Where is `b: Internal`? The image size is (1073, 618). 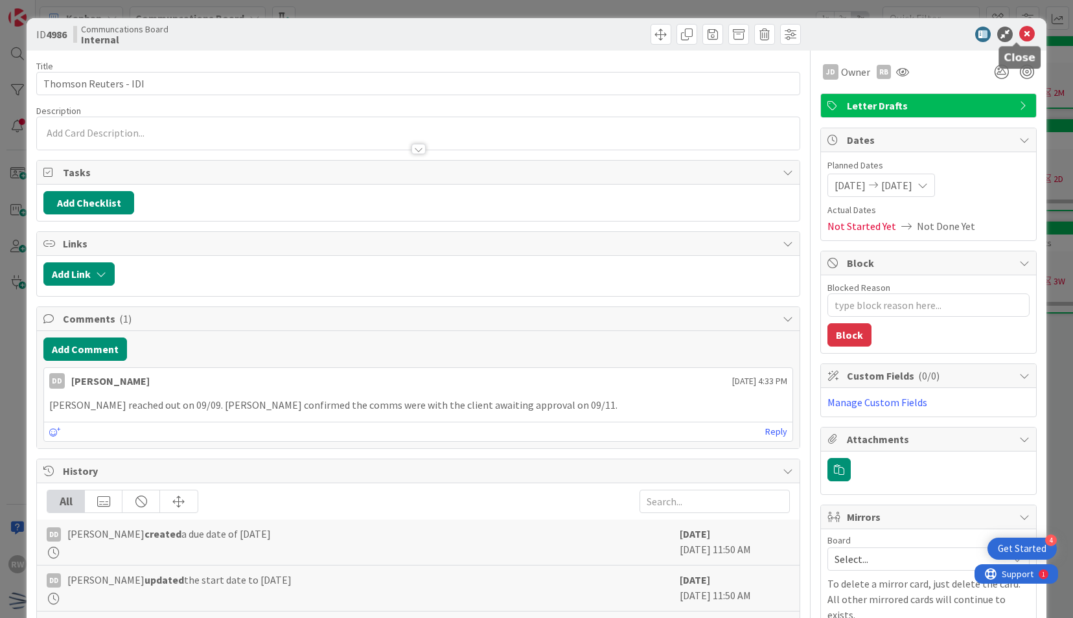
b: Internal is located at coordinates (124, 40).